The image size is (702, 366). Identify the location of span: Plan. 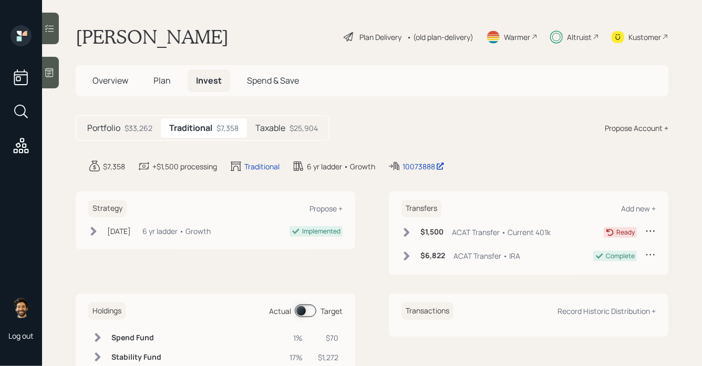
(162, 80).